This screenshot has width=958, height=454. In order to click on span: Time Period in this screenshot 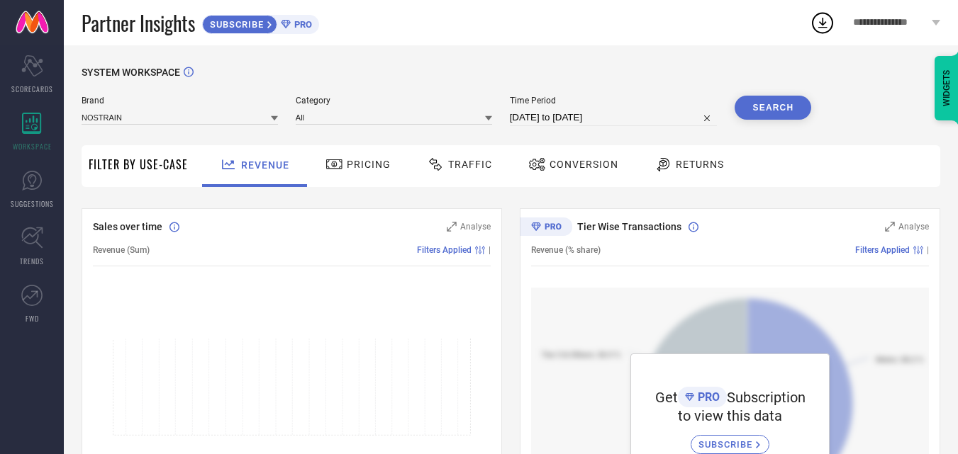, I will do `click(613, 101)`.